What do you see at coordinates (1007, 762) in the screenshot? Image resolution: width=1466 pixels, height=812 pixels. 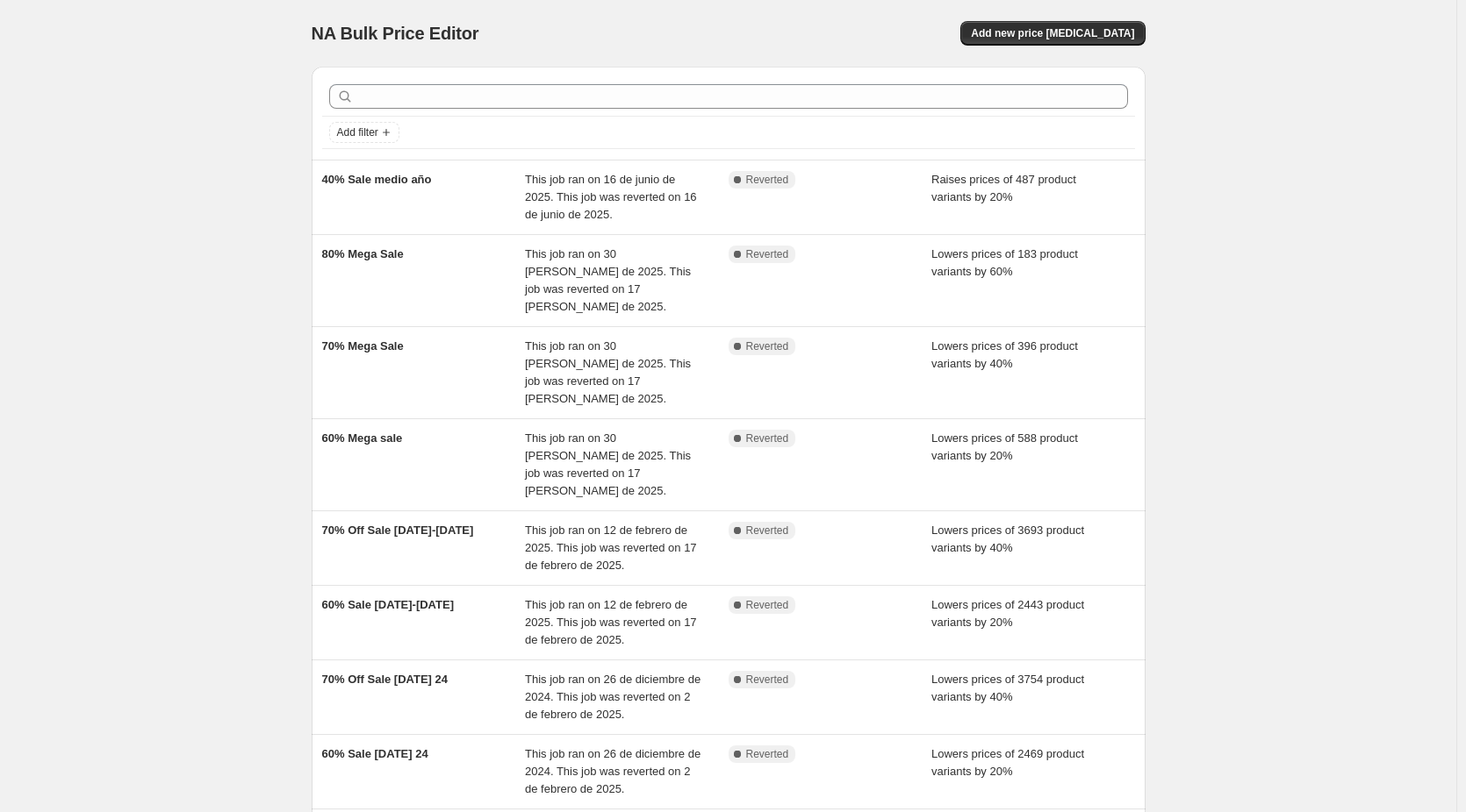 I see `span: Lowers prices of 2469 product variants by 20%` at bounding box center [1007, 762].